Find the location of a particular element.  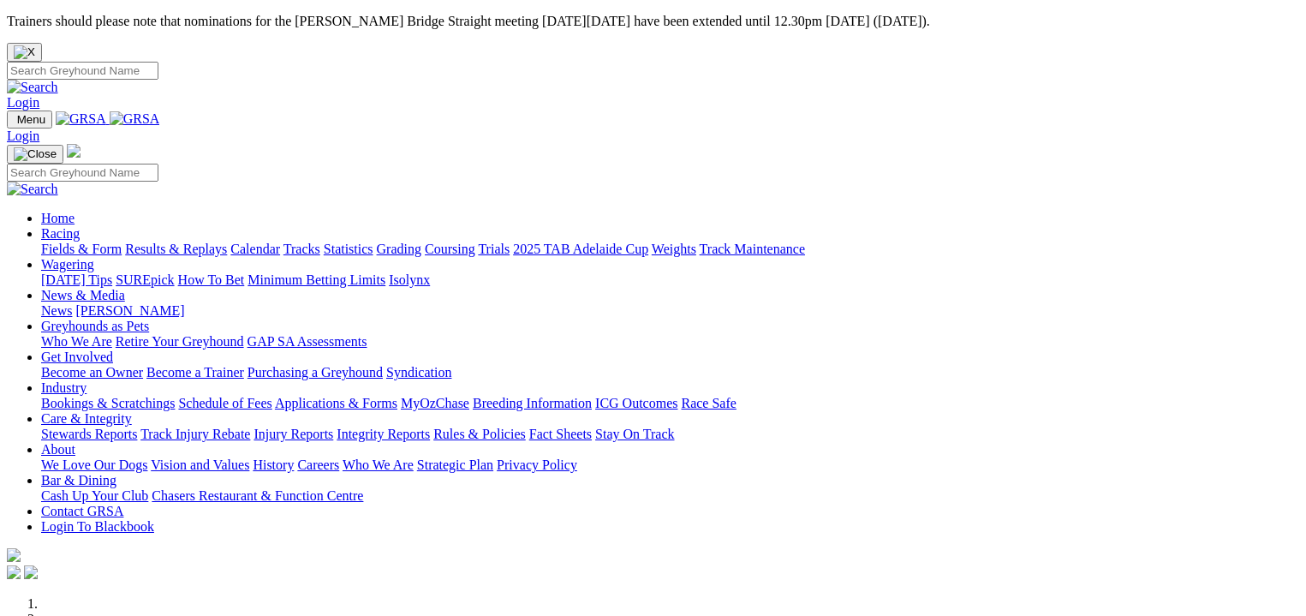

a: 2025 TAB Adelaide Cup is located at coordinates (581, 248).